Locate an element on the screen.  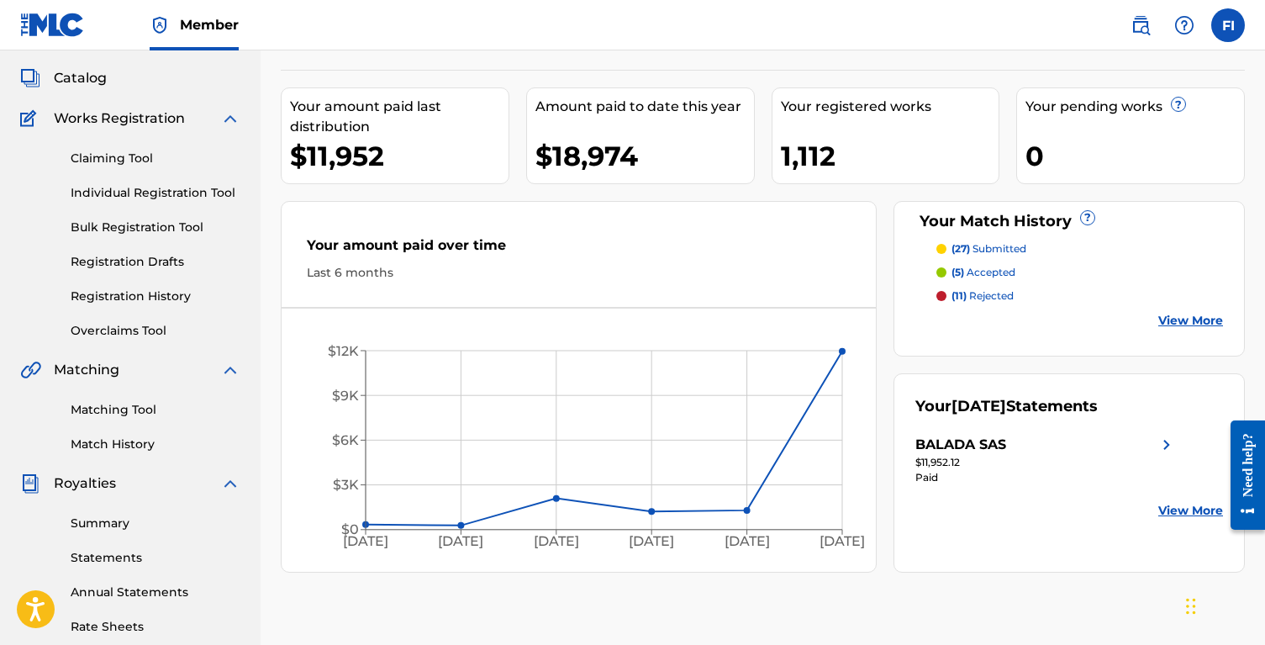
a: Match History is located at coordinates (156, 444).